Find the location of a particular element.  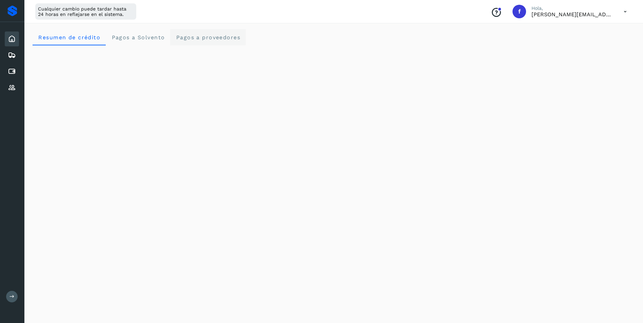

div: Cuentas por pagar is located at coordinates (12, 71).